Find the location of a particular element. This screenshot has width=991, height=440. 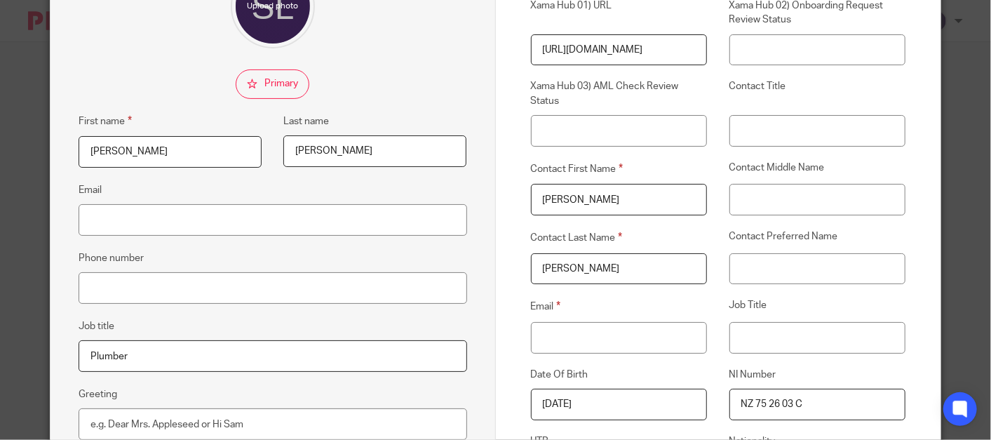

label: Greeting is located at coordinates (98, 394).